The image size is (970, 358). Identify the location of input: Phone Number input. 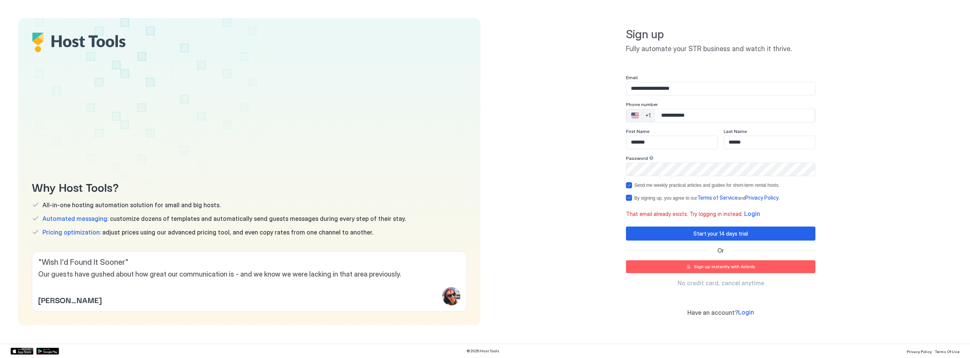
(735, 116).